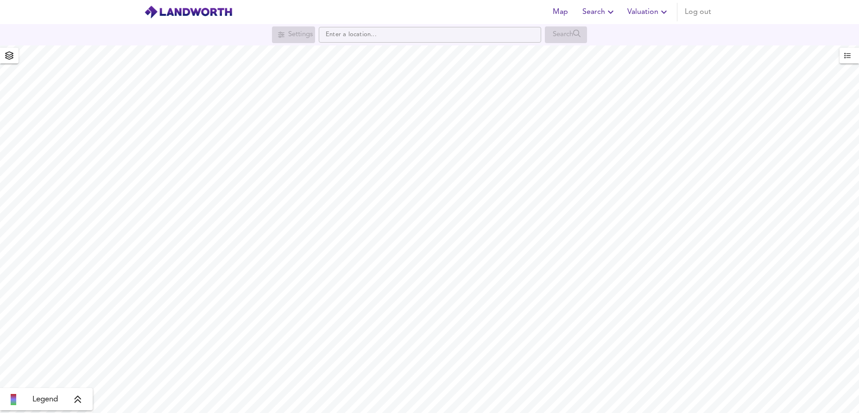 Image resolution: width=859 pixels, height=413 pixels. Describe the element at coordinates (560, 12) in the screenshot. I see `span: Map` at that location.